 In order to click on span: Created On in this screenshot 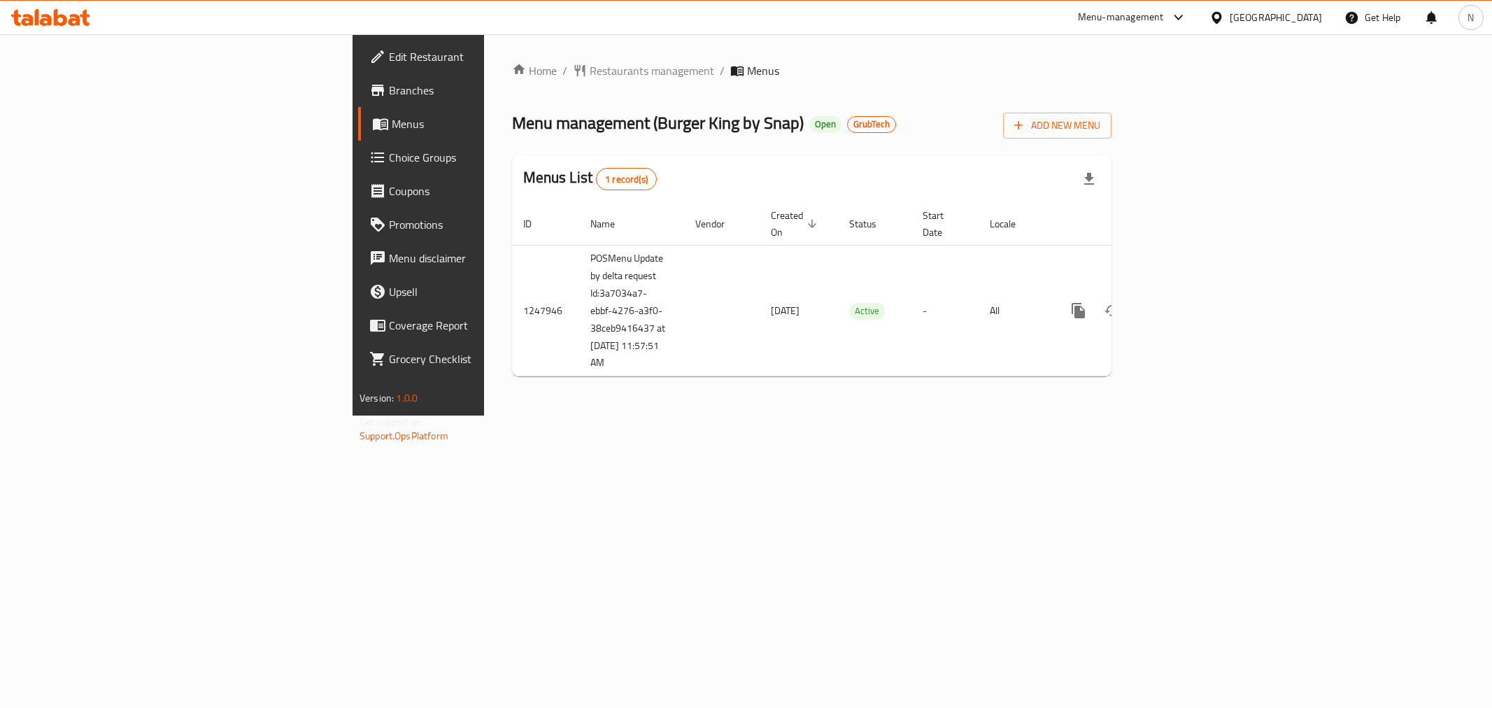, I will do `click(796, 224)`.